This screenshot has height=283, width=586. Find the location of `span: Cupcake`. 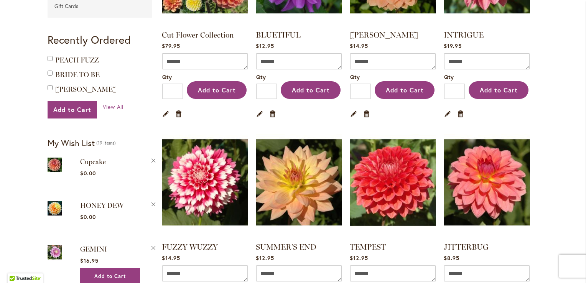

span: Cupcake is located at coordinates (93, 162).